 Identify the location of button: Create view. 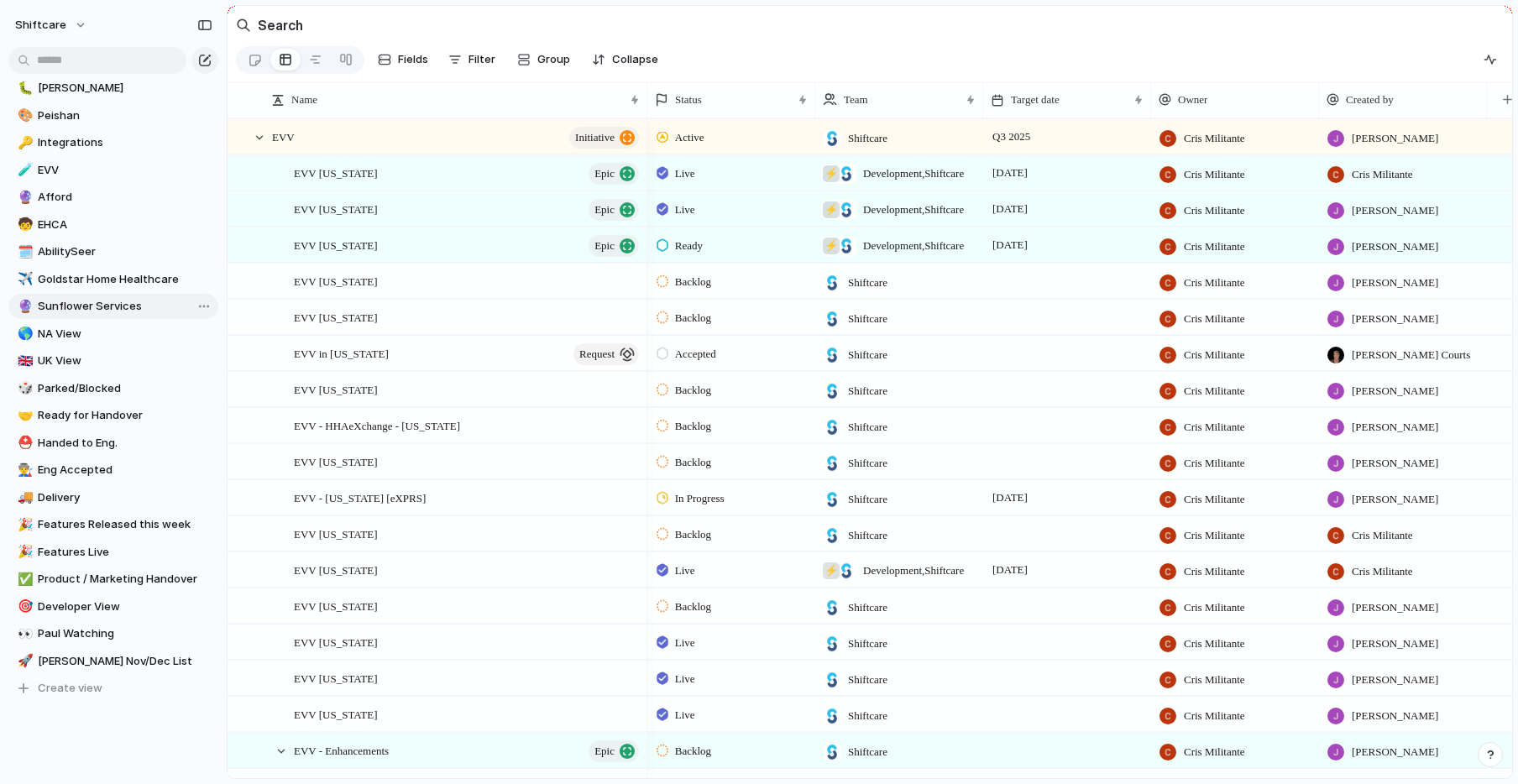
(113, 689).